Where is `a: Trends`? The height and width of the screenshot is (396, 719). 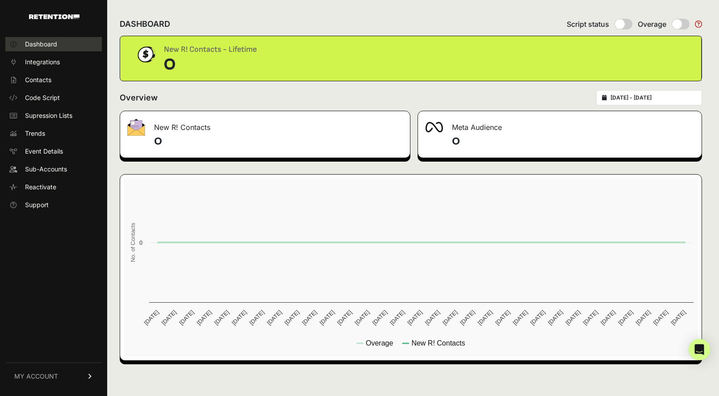 a: Trends is located at coordinates (54, 133).